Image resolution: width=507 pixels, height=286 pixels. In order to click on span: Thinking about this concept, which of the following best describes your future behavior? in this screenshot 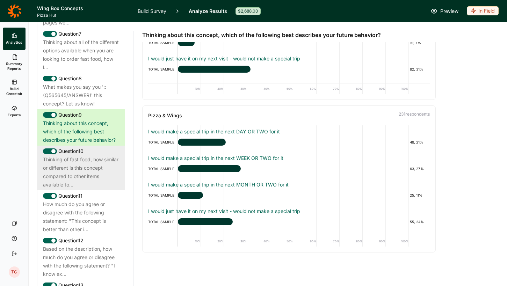, I will do `click(262, 35)`.